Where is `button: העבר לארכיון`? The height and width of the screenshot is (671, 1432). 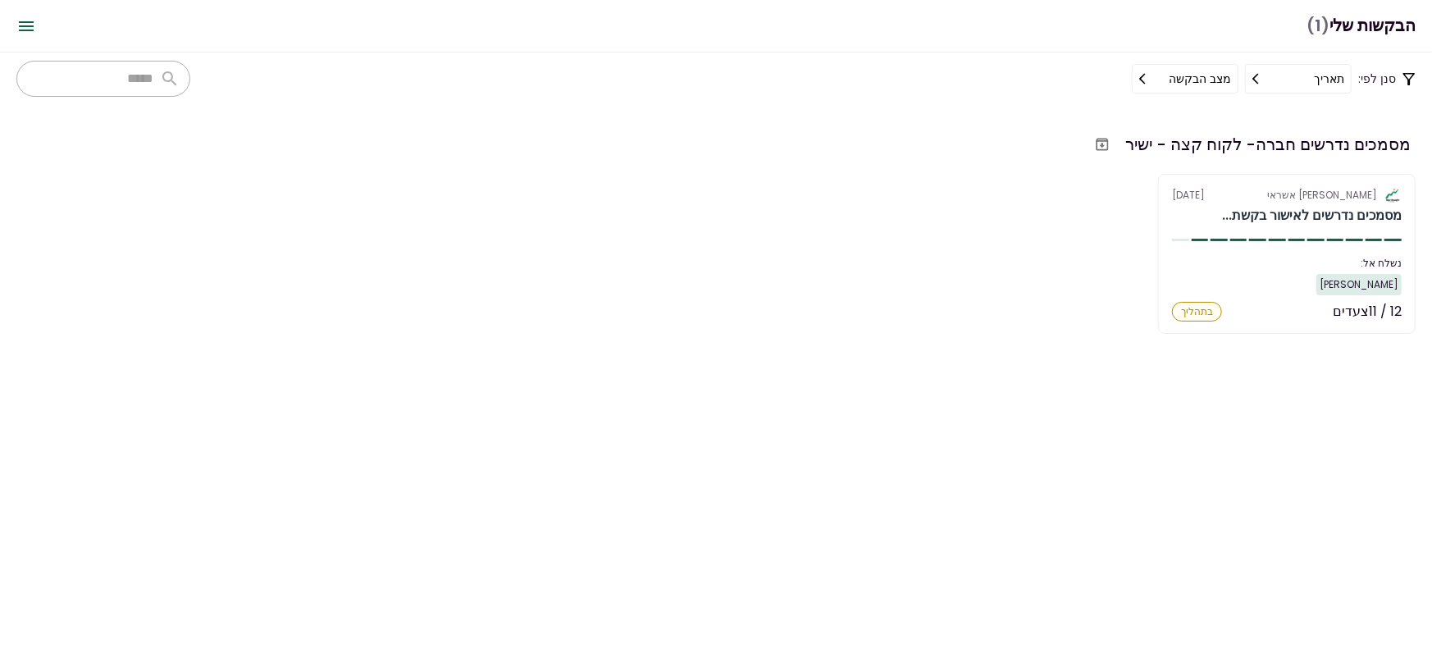 button: העבר לארכיון is located at coordinates (1102, 144).